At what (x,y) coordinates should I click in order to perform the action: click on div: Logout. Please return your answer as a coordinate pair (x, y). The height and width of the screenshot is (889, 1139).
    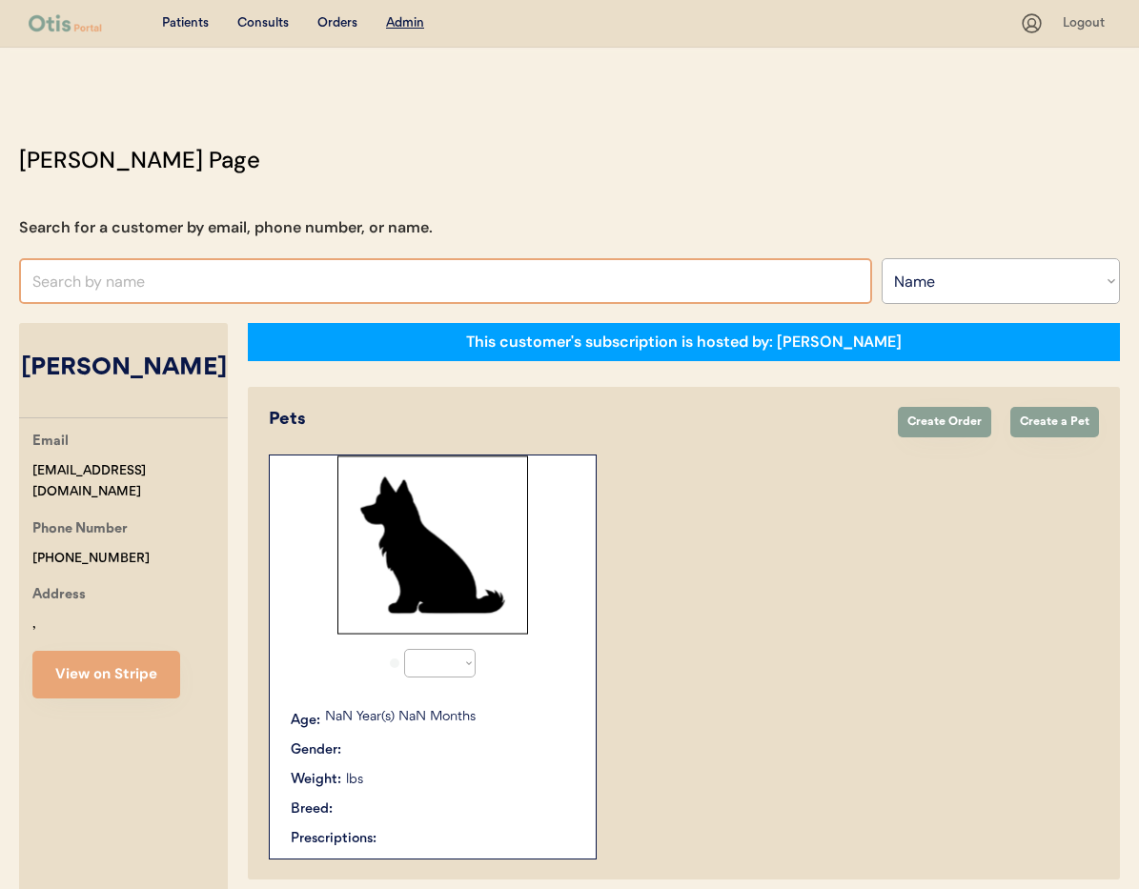
    Looking at the image, I should click on (1087, 24).